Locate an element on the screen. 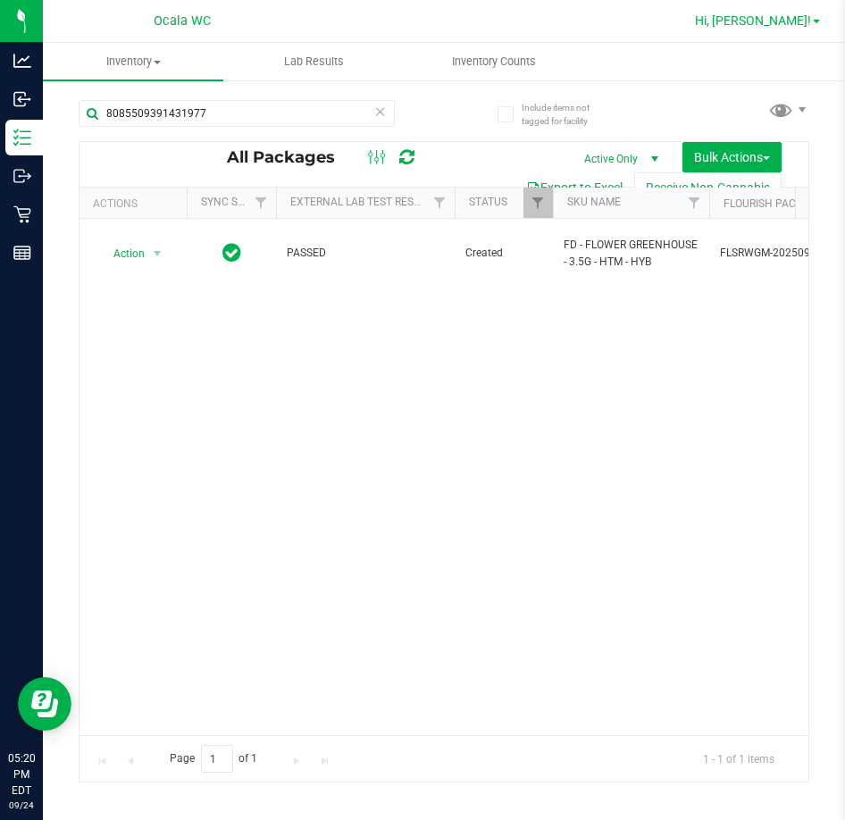 The image size is (845, 820). span: Bulk Actions is located at coordinates (732, 157).